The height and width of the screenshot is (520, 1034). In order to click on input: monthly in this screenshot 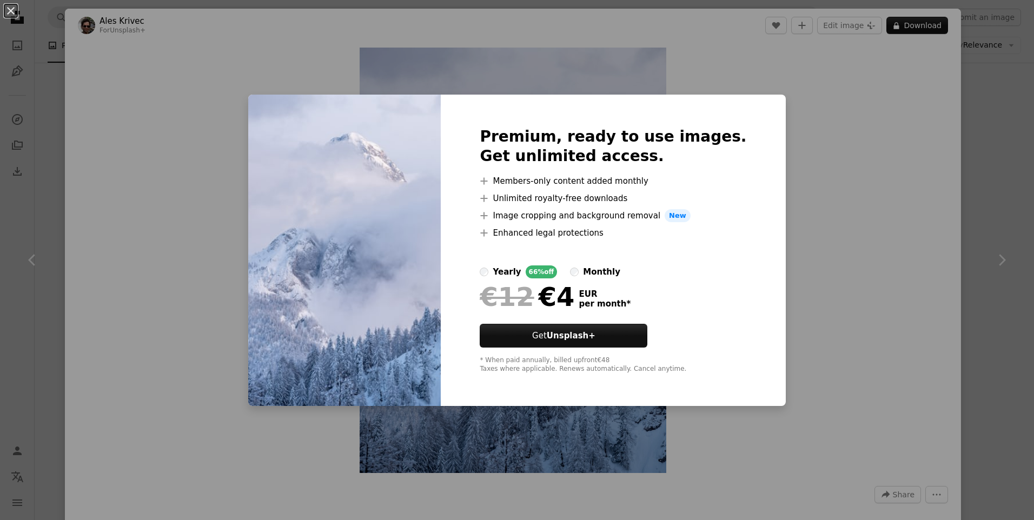, I will do `click(574, 272)`.